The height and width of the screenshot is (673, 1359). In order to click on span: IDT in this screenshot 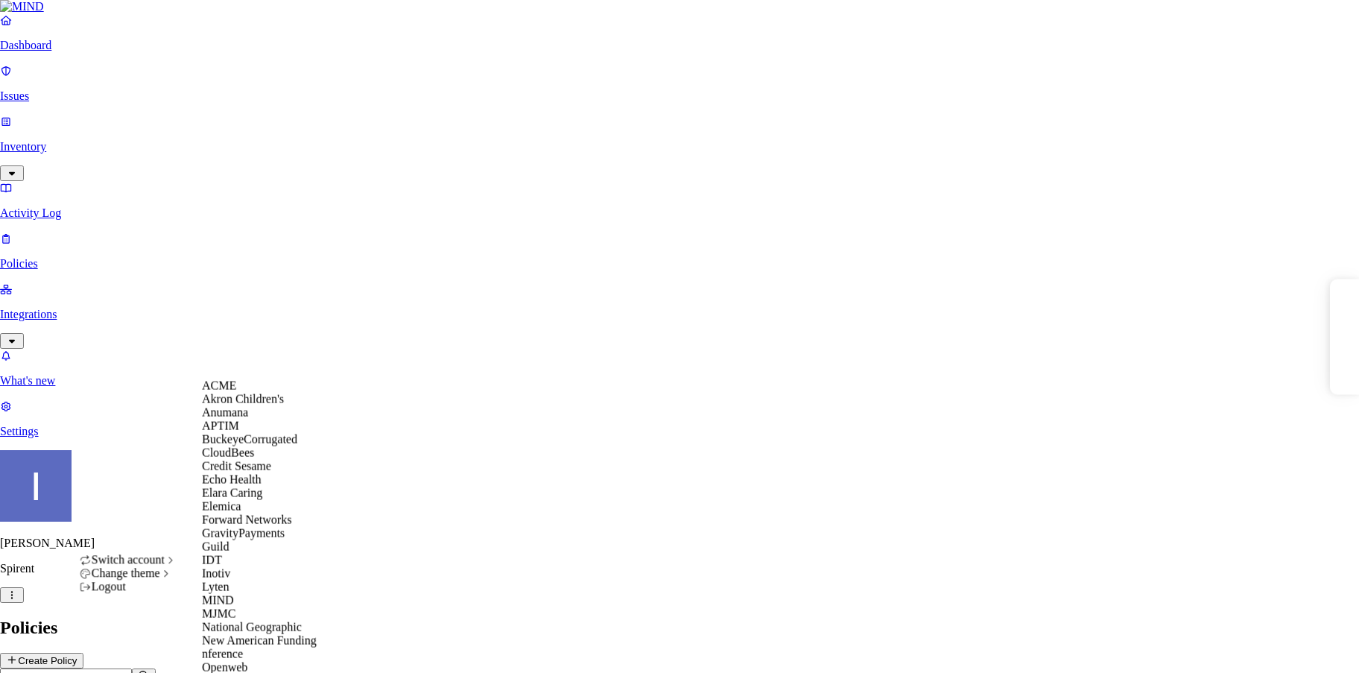, I will do `click(212, 560)`.